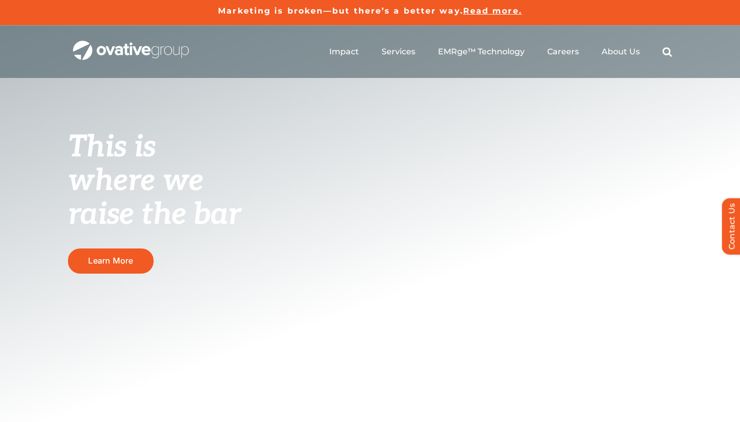 The width and height of the screenshot is (740, 422). I want to click on span: Learn More, so click(110, 261).